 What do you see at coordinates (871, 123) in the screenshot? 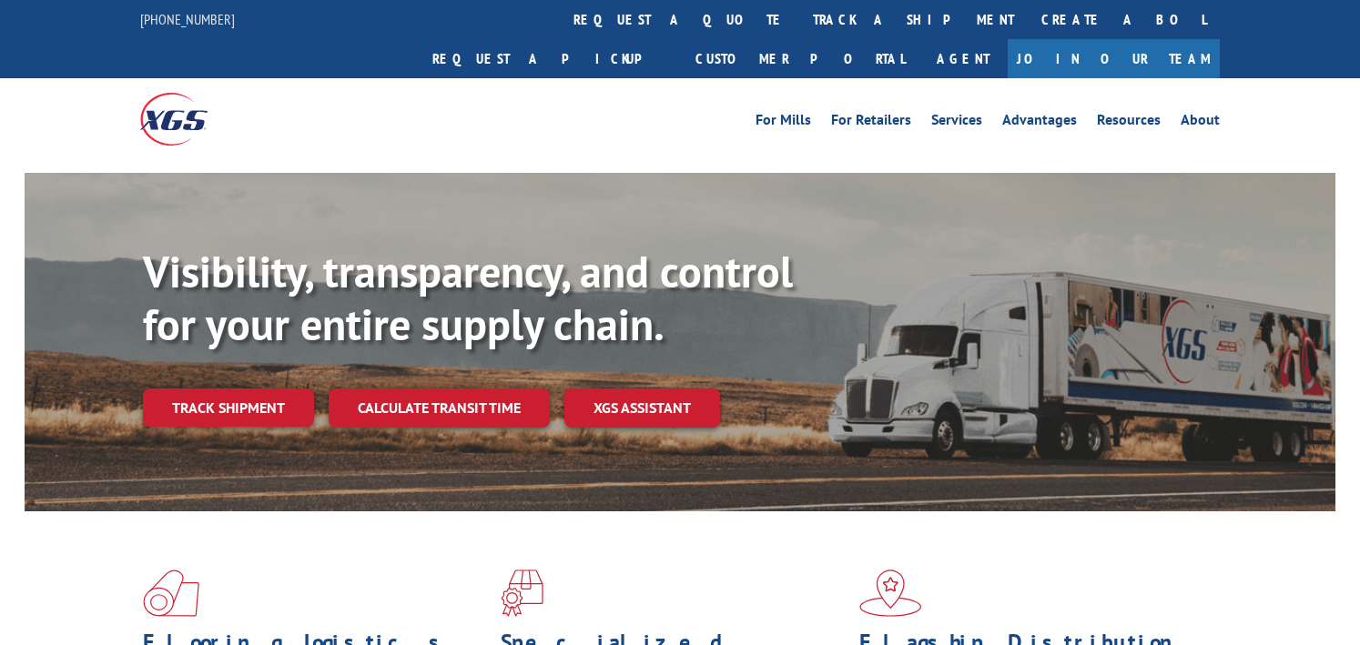
I see `a: For Retailers` at bounding box center [871, 123].